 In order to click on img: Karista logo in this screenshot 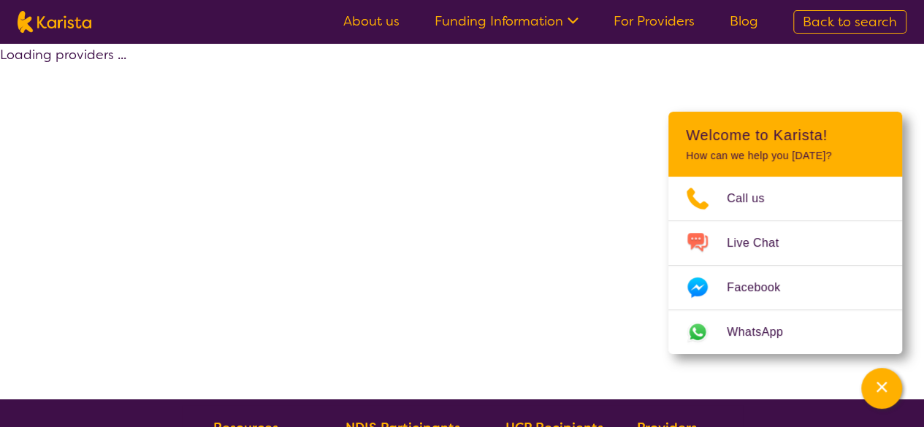, I will do `click(54, 22)`.